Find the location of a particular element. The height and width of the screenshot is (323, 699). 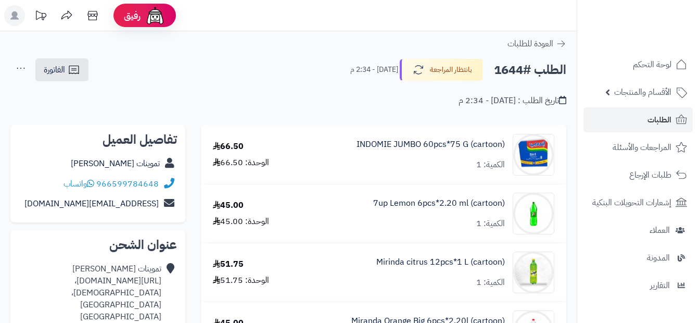

button: بانتظار المراجعة is located at coordinates (441, 70).